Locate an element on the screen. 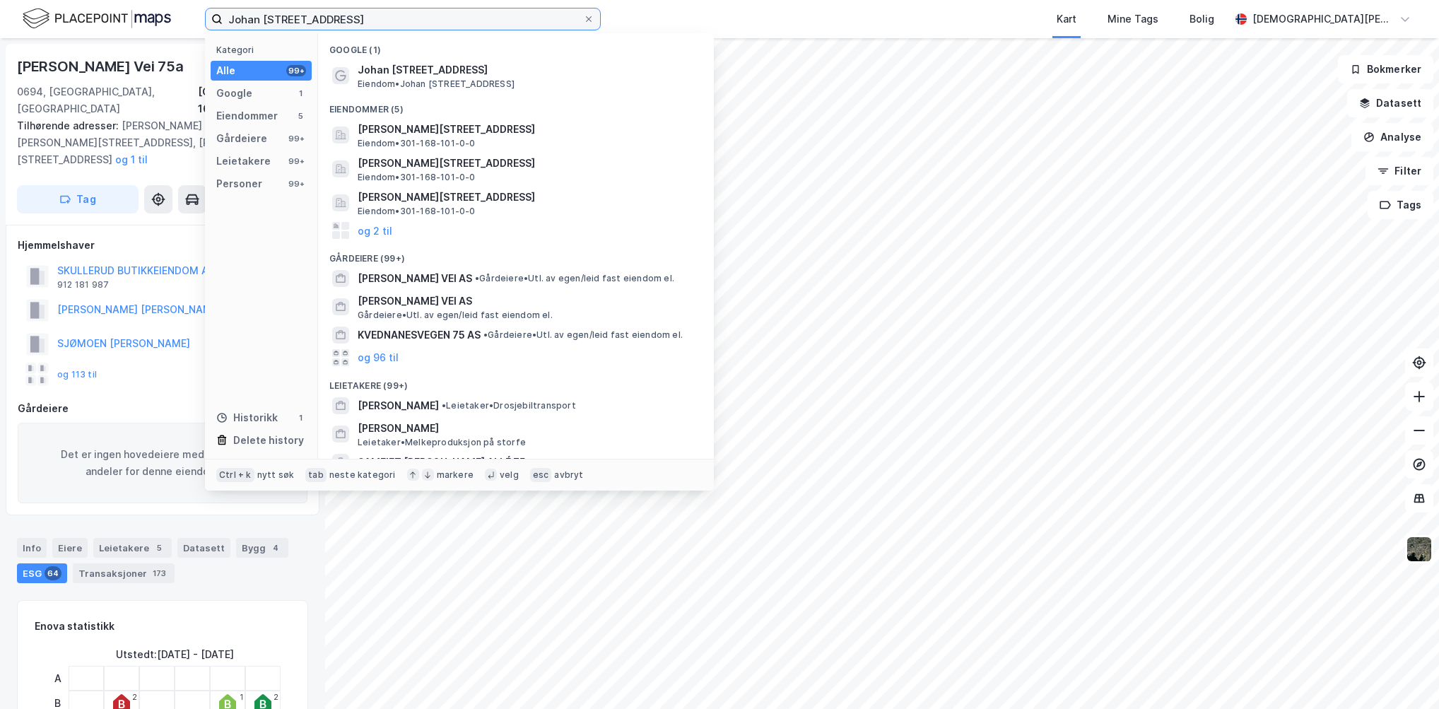 Image resolution: width=1439 pixels, height=709 pixels. div: avbryt is located at coordinates (568, 475).